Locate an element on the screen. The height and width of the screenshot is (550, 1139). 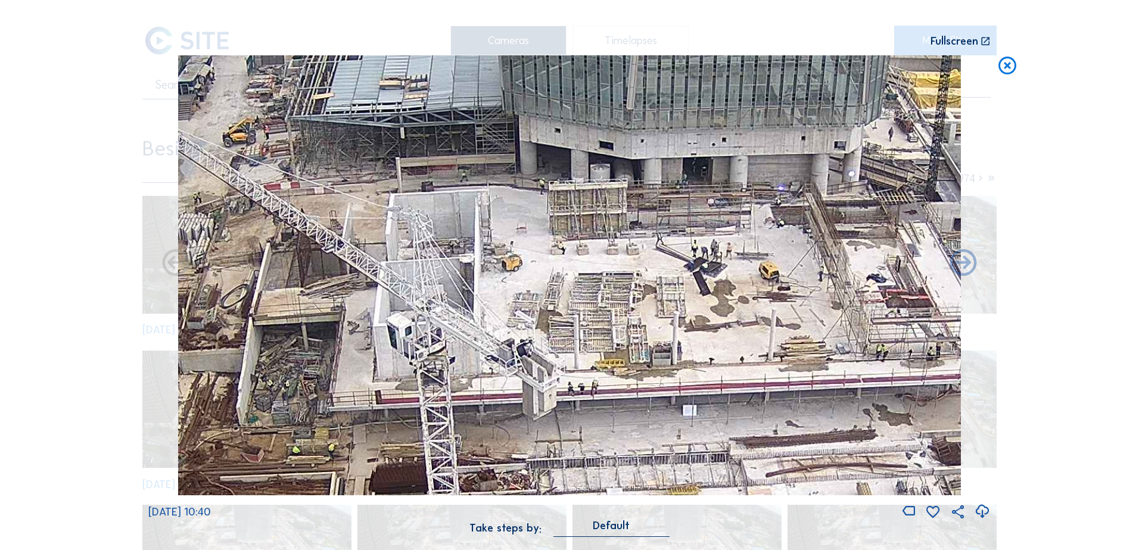
div: Fullscreen is located at coordinates (954, 41).